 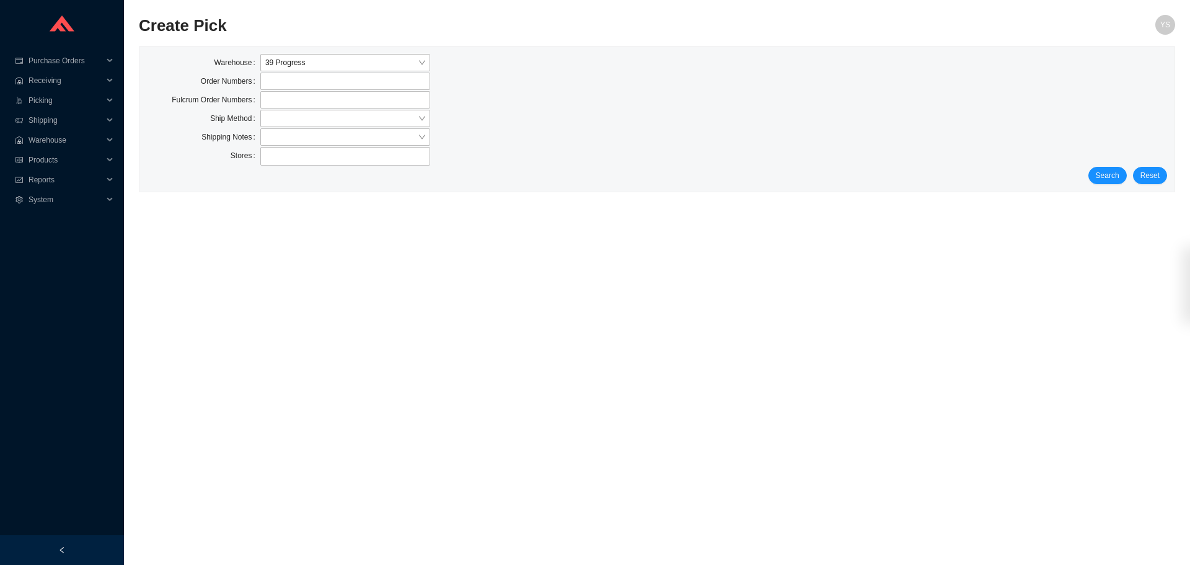 I want to click on span: System, so click(x=66, y=200).